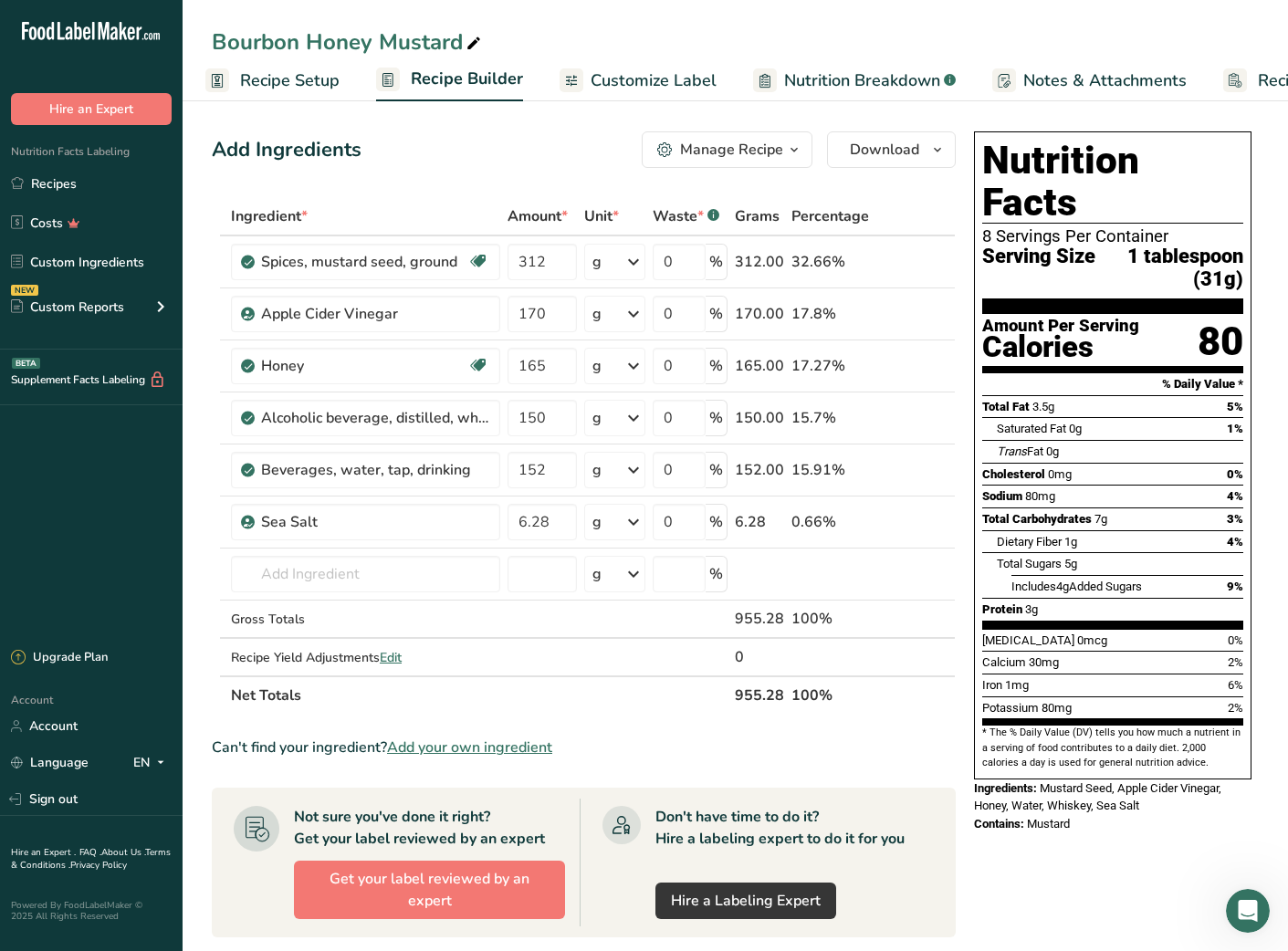  What do you see at coordinates (269, 216) in the screenshot?
I see `span: Ingredient` at bounding box center [269, 216].